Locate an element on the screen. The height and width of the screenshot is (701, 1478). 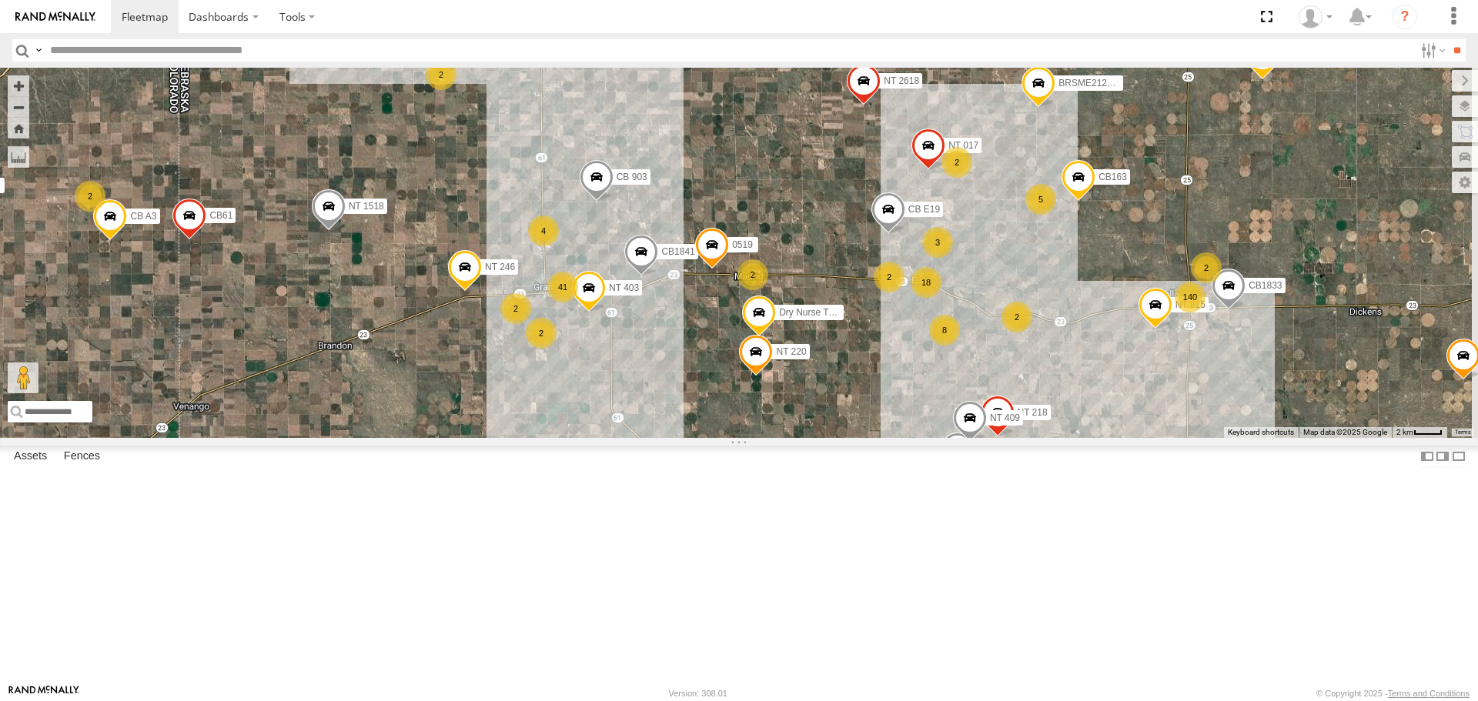
div: 140 is located at coordinates (1190, 297).